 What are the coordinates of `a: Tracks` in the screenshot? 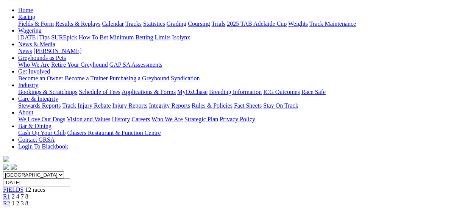 It's located at (133, 23).